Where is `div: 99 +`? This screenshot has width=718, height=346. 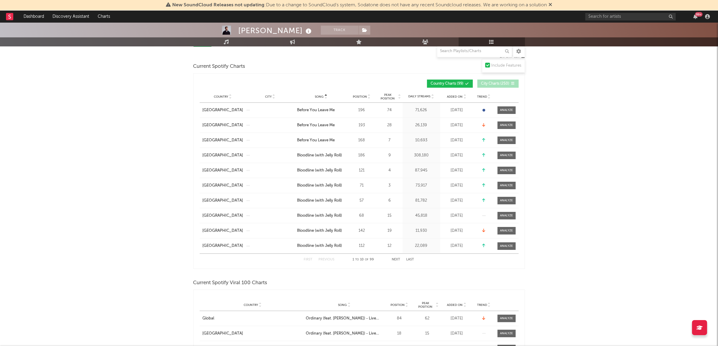
div: 99 + is located at coordinates (698, 14).